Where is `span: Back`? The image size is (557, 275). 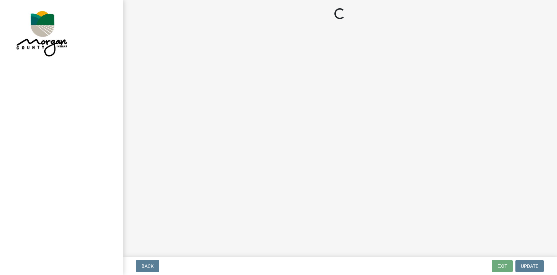
span: Back is located at coordinates (148, 266).